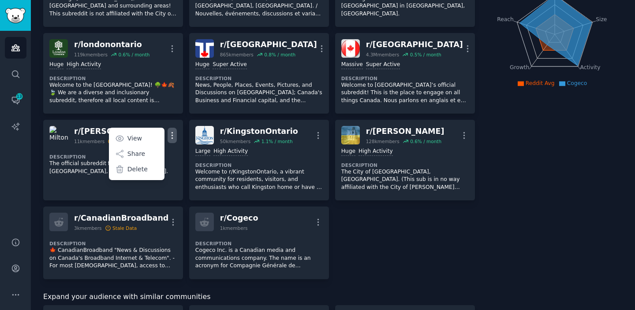  I want to click on a: londonontarior/londonontario119kmembers0.6% / monthHugeHigh ActivityDescriptionWelcome to the [GE..., so click(113, 73).